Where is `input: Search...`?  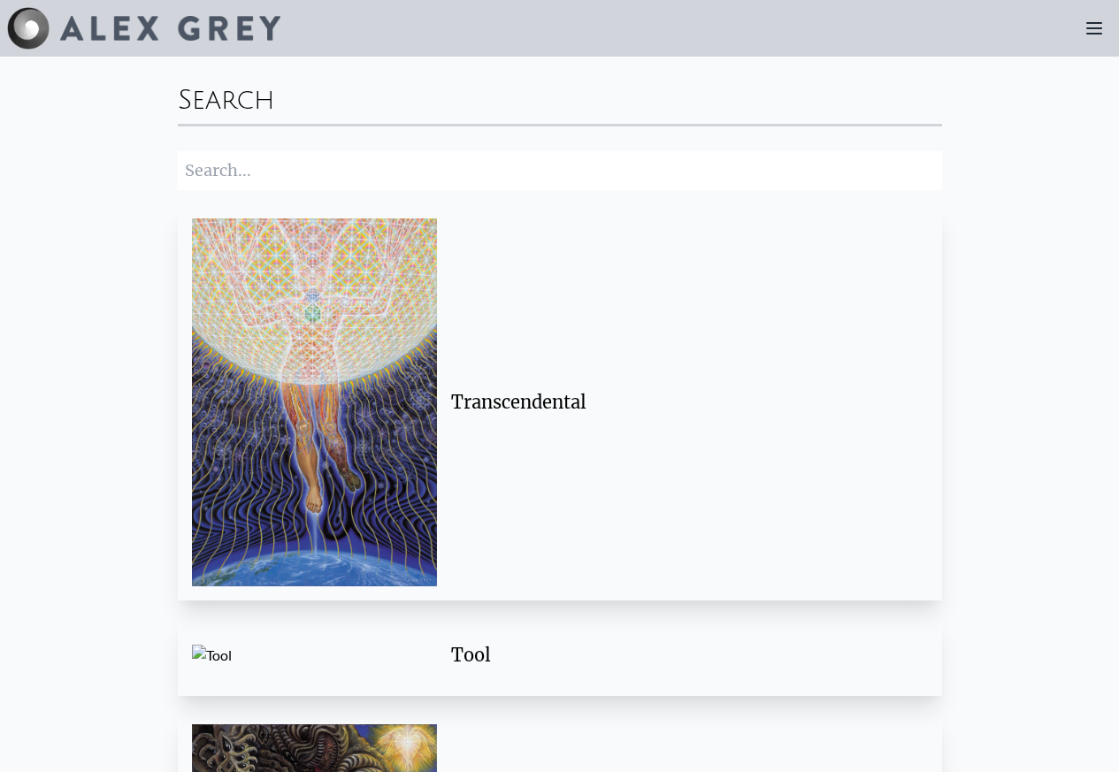 input: Search... is located at coordinates (560, 171).